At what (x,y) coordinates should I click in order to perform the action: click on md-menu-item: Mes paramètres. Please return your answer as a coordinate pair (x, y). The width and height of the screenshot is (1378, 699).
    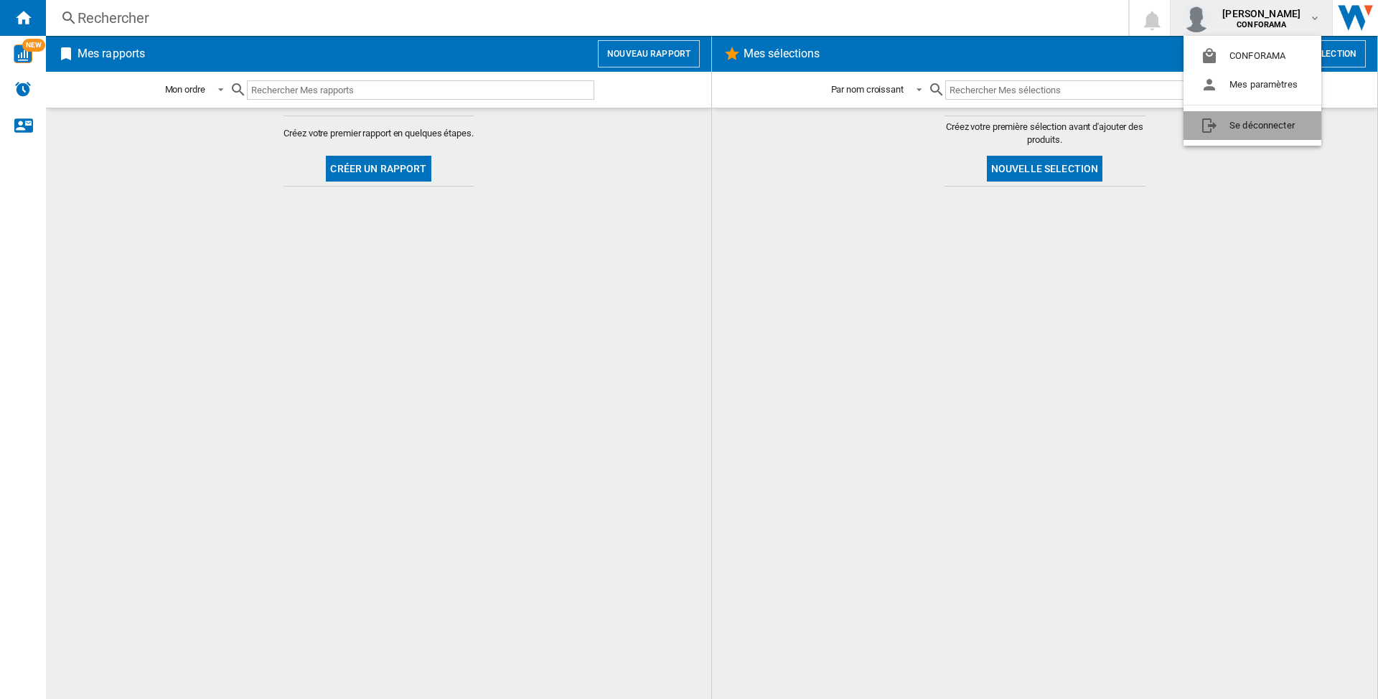
    Looking at the image, I should click on (1252, 85).